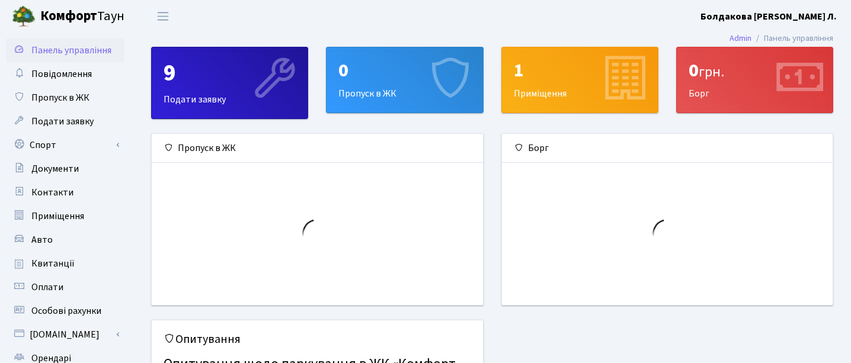  What do you see at coordinates (711, 72) in the screenshot?
I see `span: грн.` at bounding box center [711, 72].